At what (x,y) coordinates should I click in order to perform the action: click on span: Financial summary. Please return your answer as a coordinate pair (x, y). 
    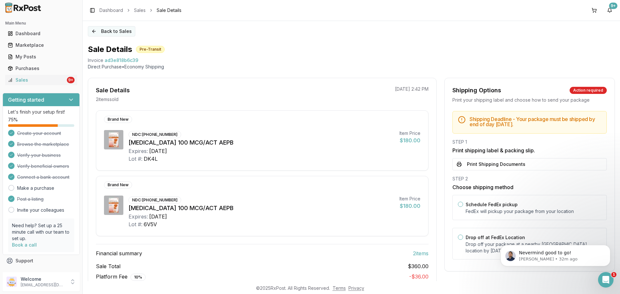
    Looking at the image, I should click on (119, 254).